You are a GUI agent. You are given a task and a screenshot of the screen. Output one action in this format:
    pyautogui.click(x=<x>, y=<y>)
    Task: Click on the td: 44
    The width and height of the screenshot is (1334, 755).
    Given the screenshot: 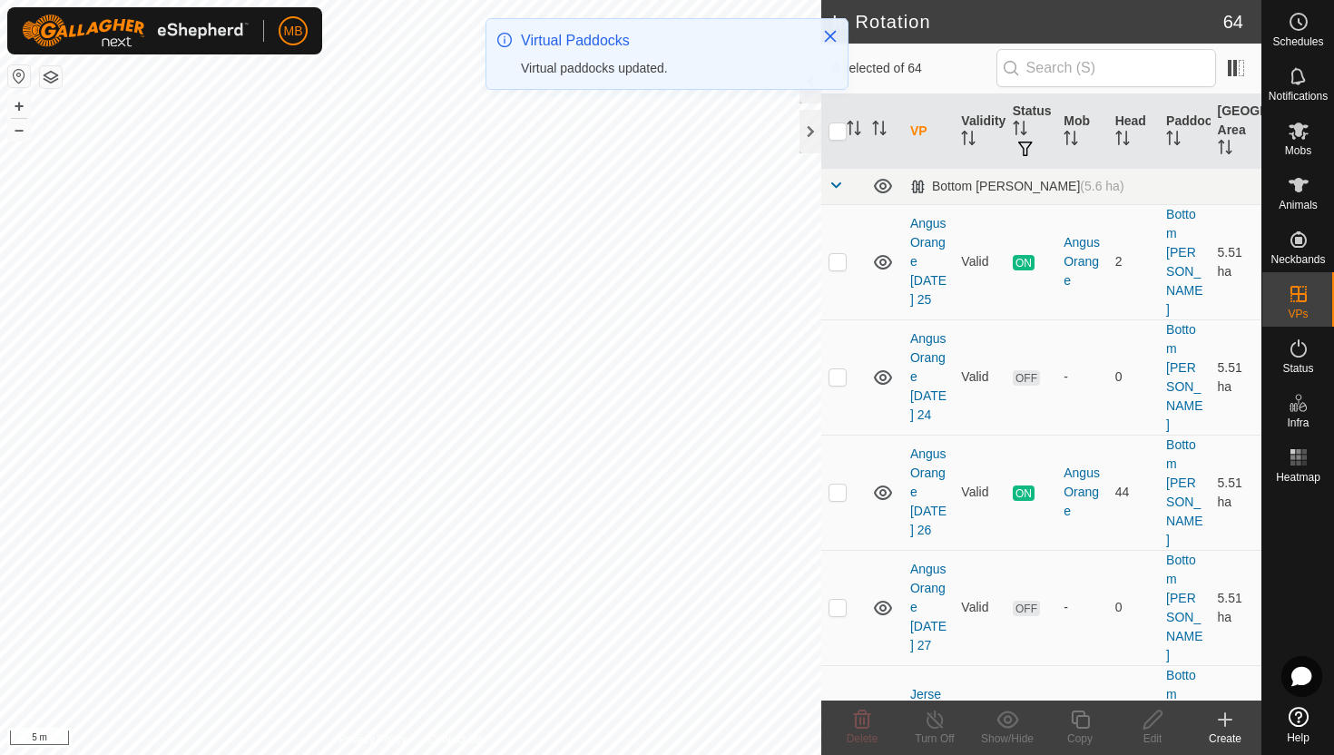 What is the action you would take?
    pyautogui.click(x=1133, y=492)
    